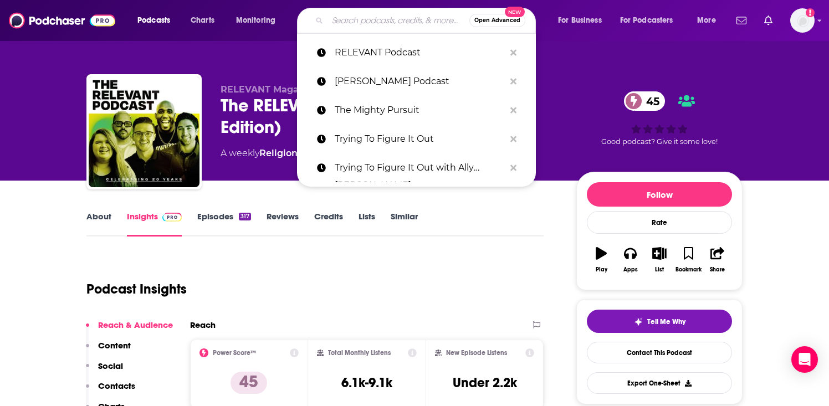  Describe the element at coordinates (580, 21) in the screenshot. I see `span: For Business` at that location.